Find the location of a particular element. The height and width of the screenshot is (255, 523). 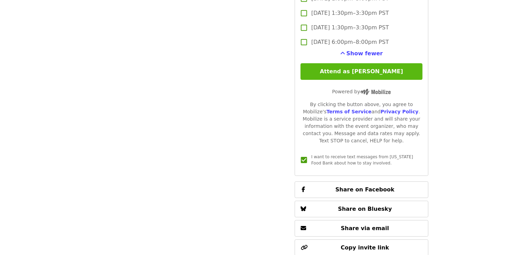

button: Share on Facebook is located at coordinates (362, 189).